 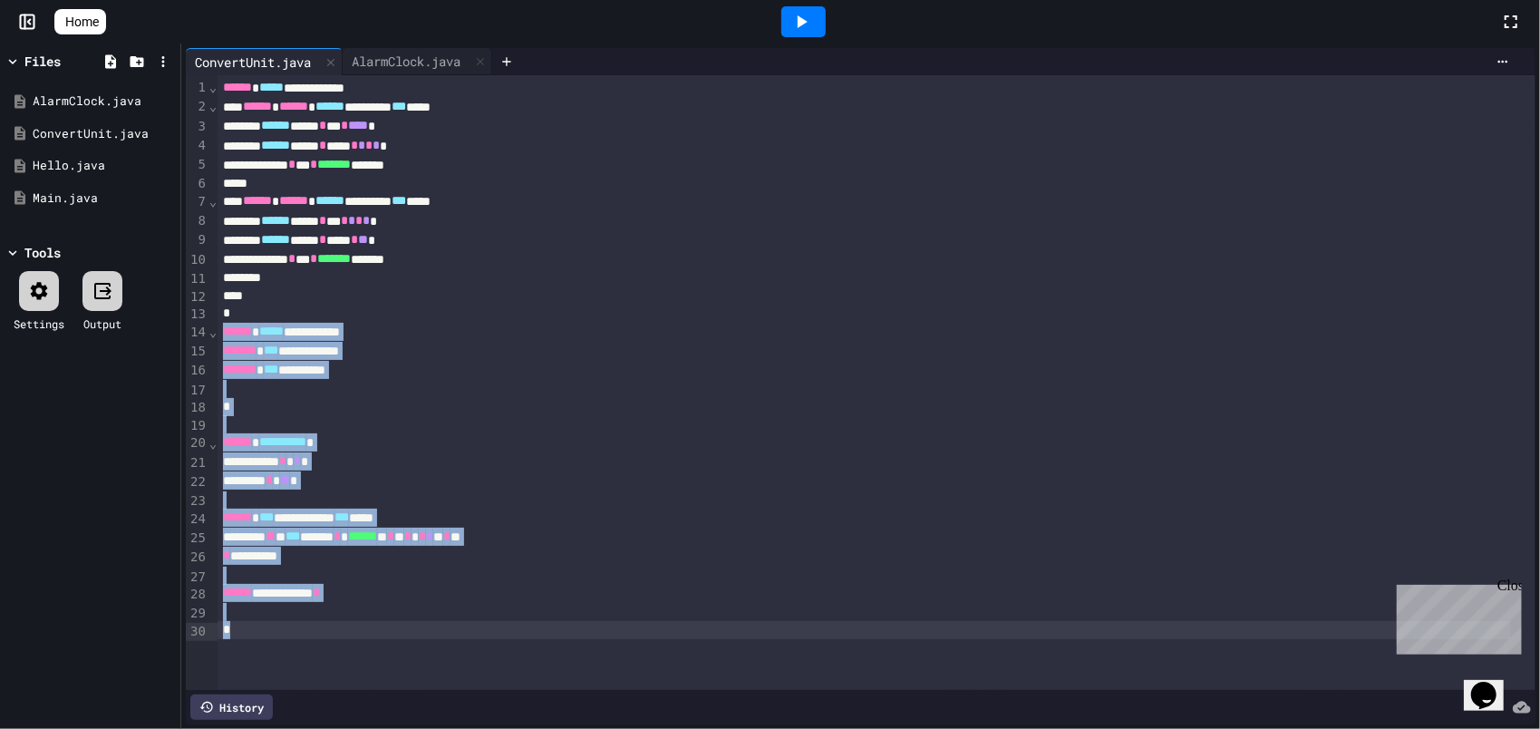 I want to click on div: Hello.java, so click(x=103, y=166).